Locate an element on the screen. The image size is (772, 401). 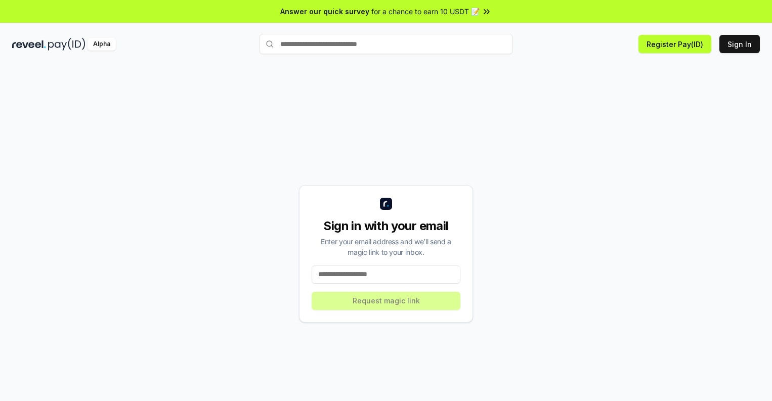
div: Alpha is located at coordinates (102, 44).